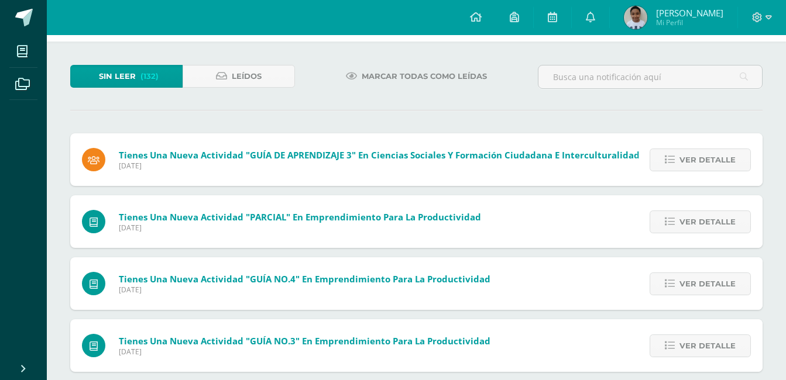 Image resolution: width=786 pixels, height=380 pixels. Describe the element at coordinates (149, 76) in the screenshot. I see `span: (132)` at that location.